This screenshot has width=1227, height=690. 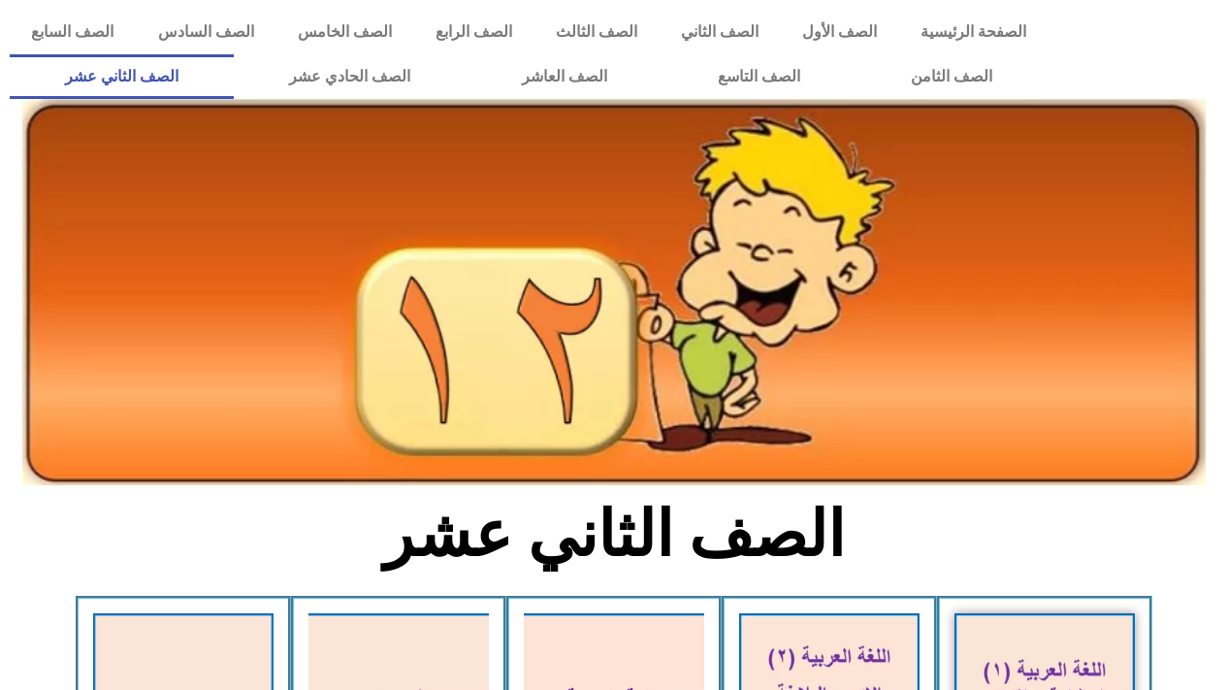 What do you see at coordinates (206, 32) in the screenshot?
I see `a: الصف السادس` at bounding box center [206, 32].